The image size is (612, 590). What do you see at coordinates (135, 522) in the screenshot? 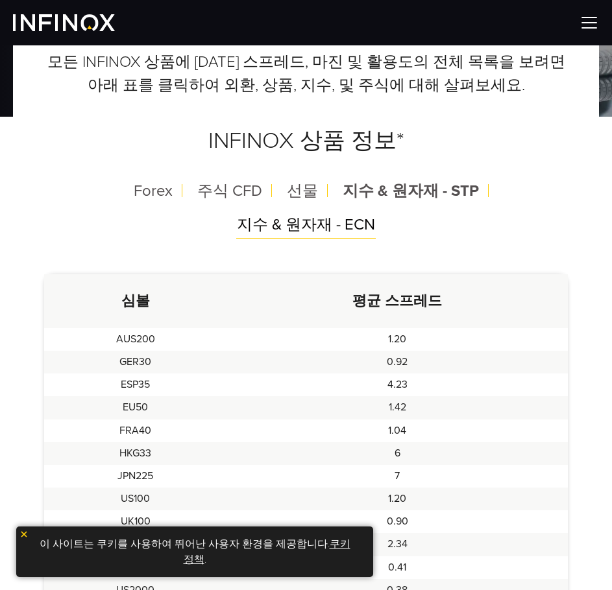
I see `td: UK100` at bounding box center [135, 522].